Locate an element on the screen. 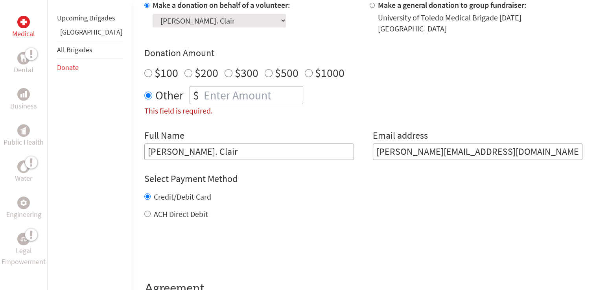 This screenshot has width=595, height=290. a: BusinessBusiness is located at coordinates (24, 100).